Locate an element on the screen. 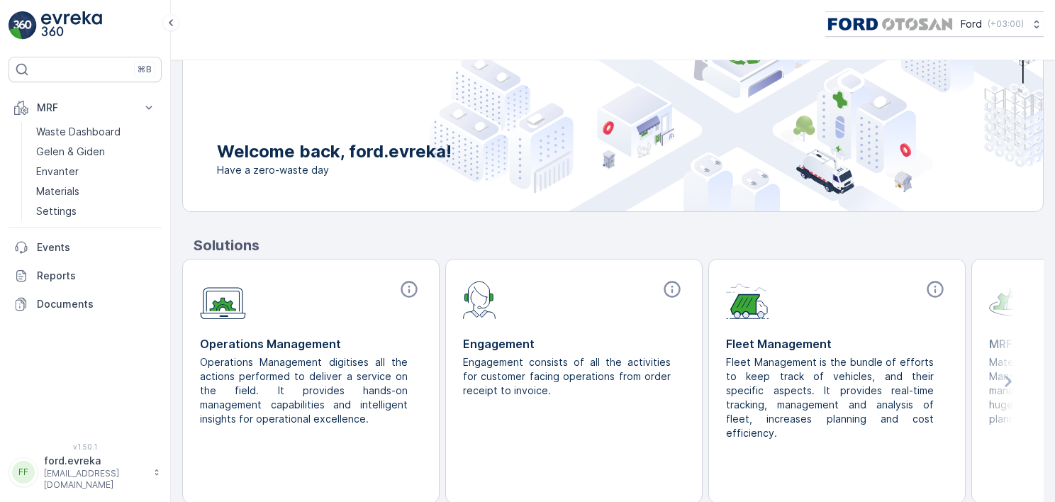 The width and height of the screenshot is (1055, 502). a: Reports is located at coordinates (85, 276).